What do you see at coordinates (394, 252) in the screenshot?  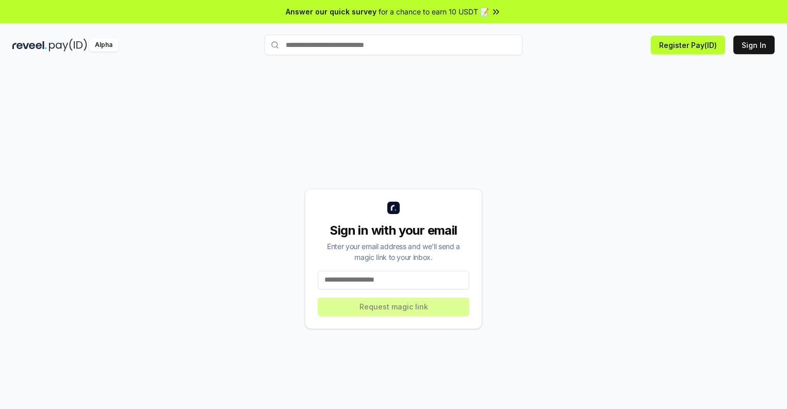 I see `div: Enter your email address and we’ll send a magic link to your inbox.` at bounding box center [394, 252].